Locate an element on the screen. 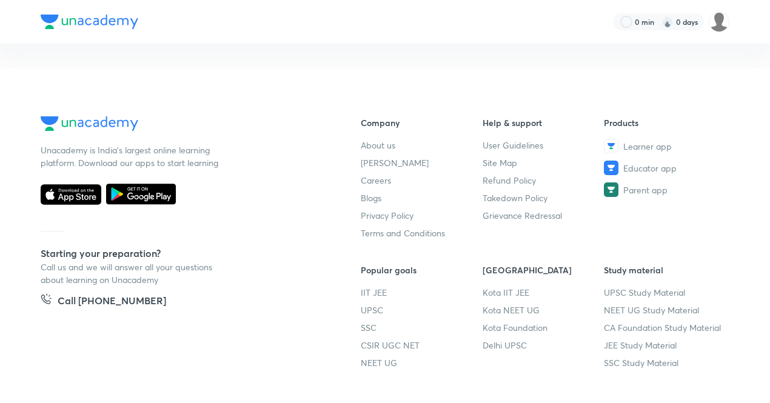  a: IIT JEE is located at coordinates (421, 292).